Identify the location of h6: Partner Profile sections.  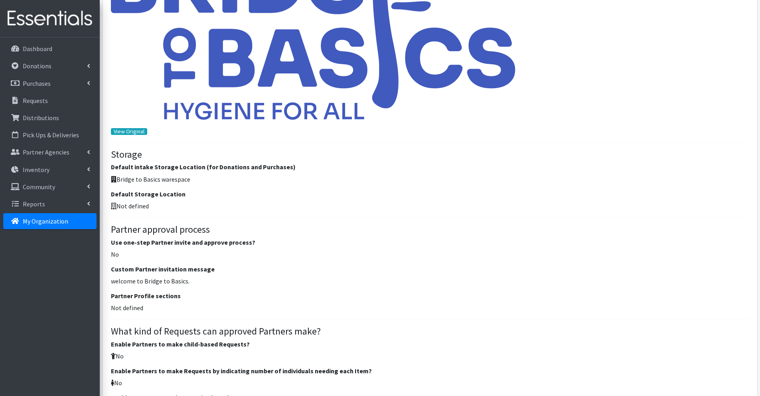
(430, 296).